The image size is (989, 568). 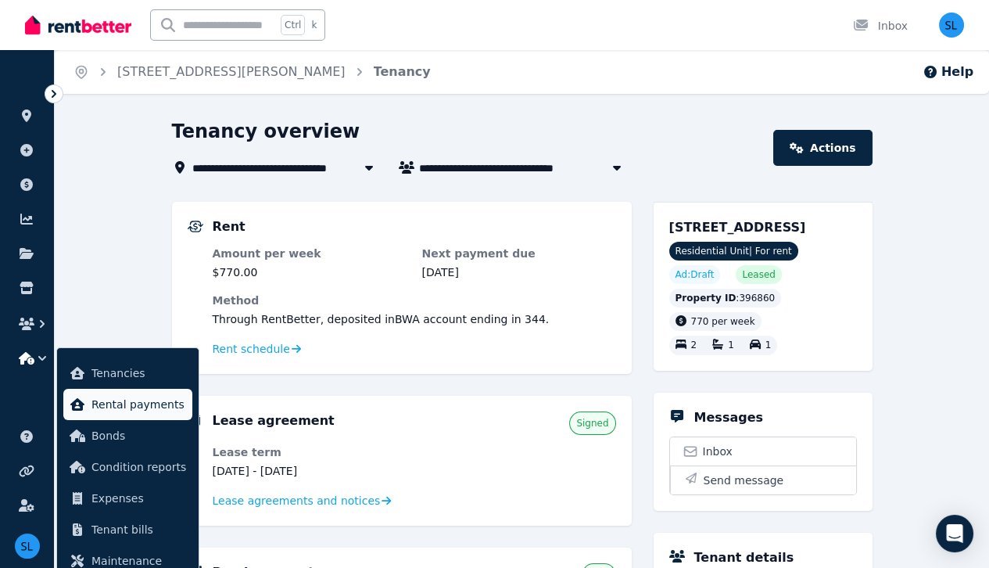 I want to click on span: Send message, so click(x=743, y=480).